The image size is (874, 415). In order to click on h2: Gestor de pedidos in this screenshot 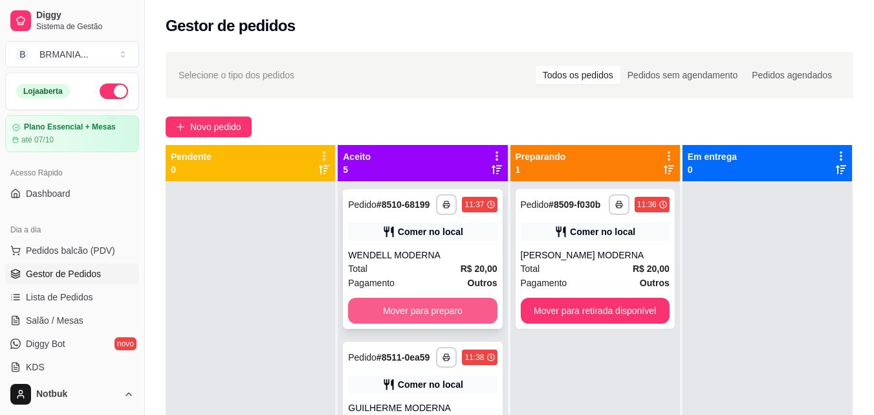, I will do `click(230, 26)`.